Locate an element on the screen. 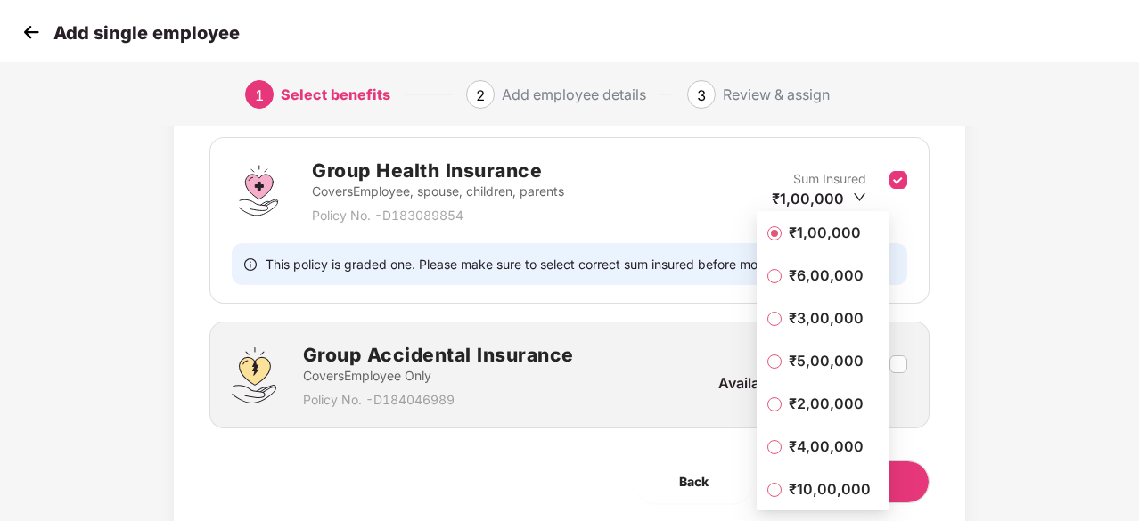  p: Policy No. - D183089854 is located at coordinates (438, 216).